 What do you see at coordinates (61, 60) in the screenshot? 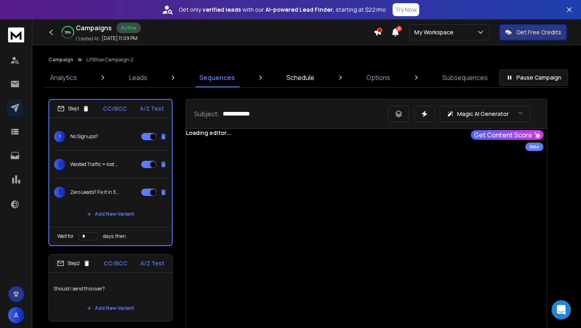
I see `button: Campaign` at bounding box center [61, 60].